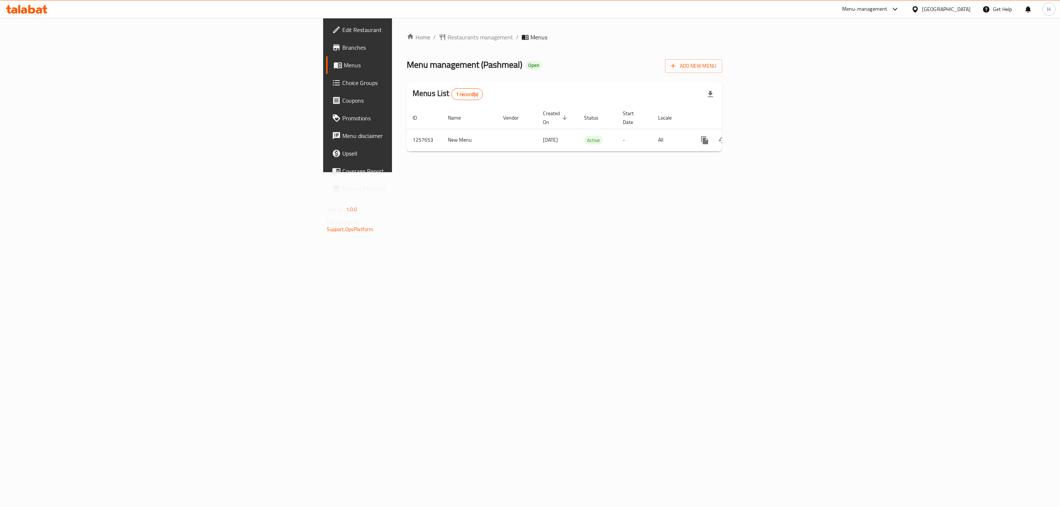 The image size is (1060, 507). What do you see at coordinates (593, 140) in the screenshot?
I see `span: Active` at bounding box center [593, 140].